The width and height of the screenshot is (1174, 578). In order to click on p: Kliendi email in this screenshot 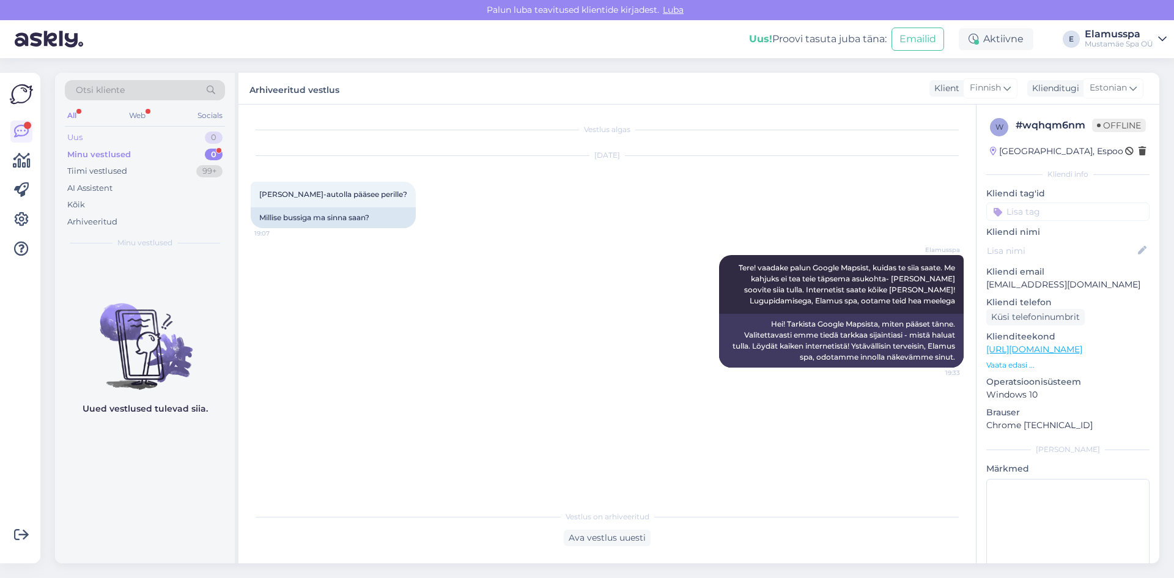, I will do `click(1068, 272)`.